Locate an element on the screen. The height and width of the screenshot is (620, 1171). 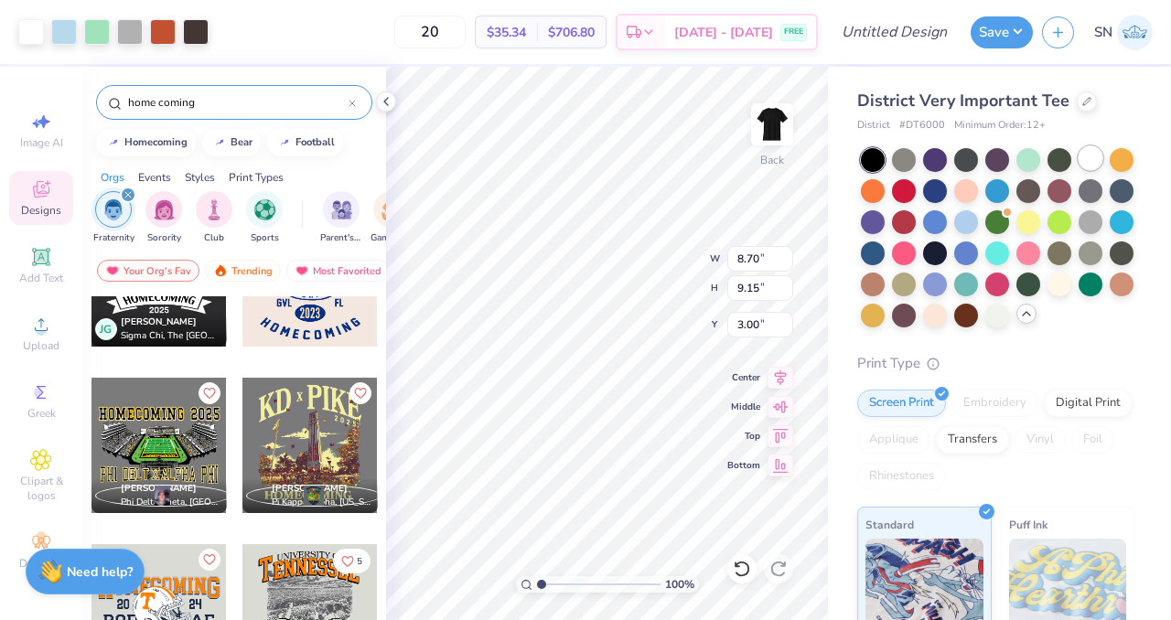
a: SN is located at coordinates (1123, 32).